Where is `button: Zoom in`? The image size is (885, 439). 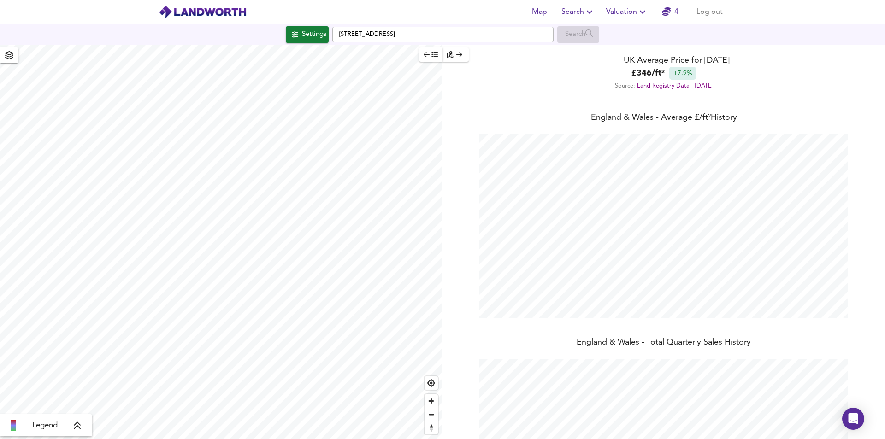
button: Zoom in is located at coordinates (431, 401).